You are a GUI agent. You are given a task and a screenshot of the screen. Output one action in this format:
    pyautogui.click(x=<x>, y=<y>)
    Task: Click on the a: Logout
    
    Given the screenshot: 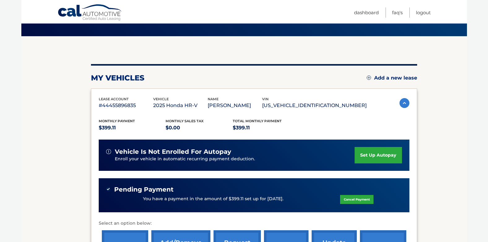 What is the action you would take?
    pyautogui.click(x=423, y=12)
    